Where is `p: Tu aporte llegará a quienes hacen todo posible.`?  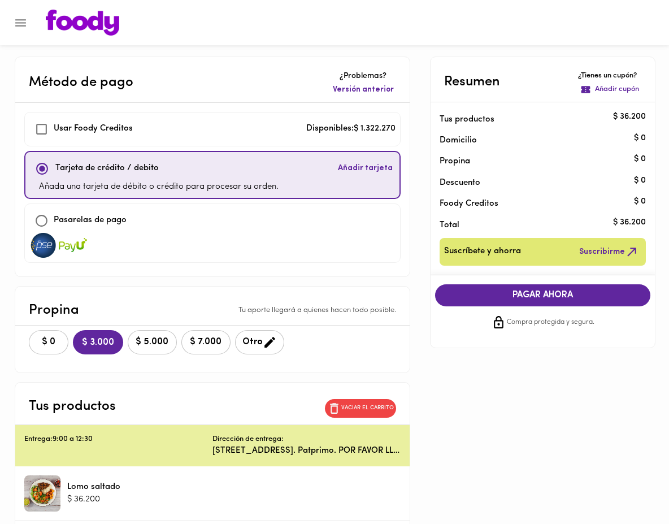
p: Tu aporte llegará a quienes hacen todo posible. is located at coordinates (317, 310).